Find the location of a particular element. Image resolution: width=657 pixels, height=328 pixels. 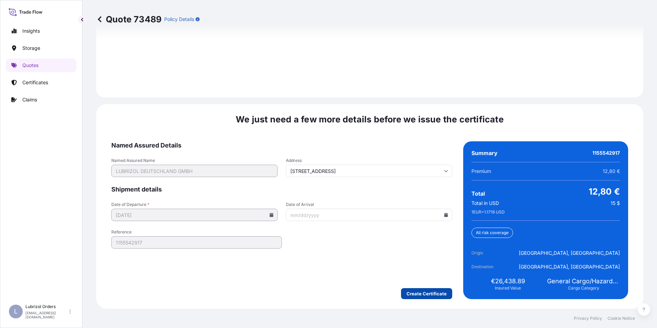

span: Date of Arrival is located at coordinates (369, 204).